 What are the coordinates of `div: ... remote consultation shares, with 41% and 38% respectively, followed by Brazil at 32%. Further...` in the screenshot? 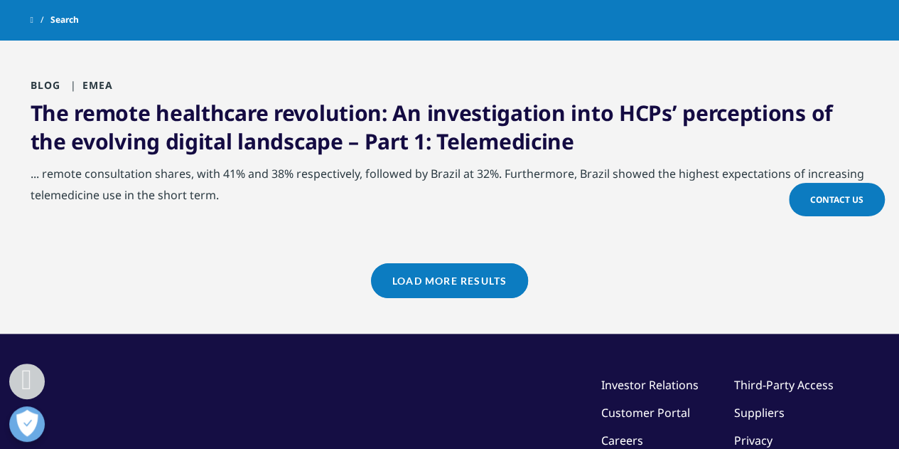 It's located at (450, 188).